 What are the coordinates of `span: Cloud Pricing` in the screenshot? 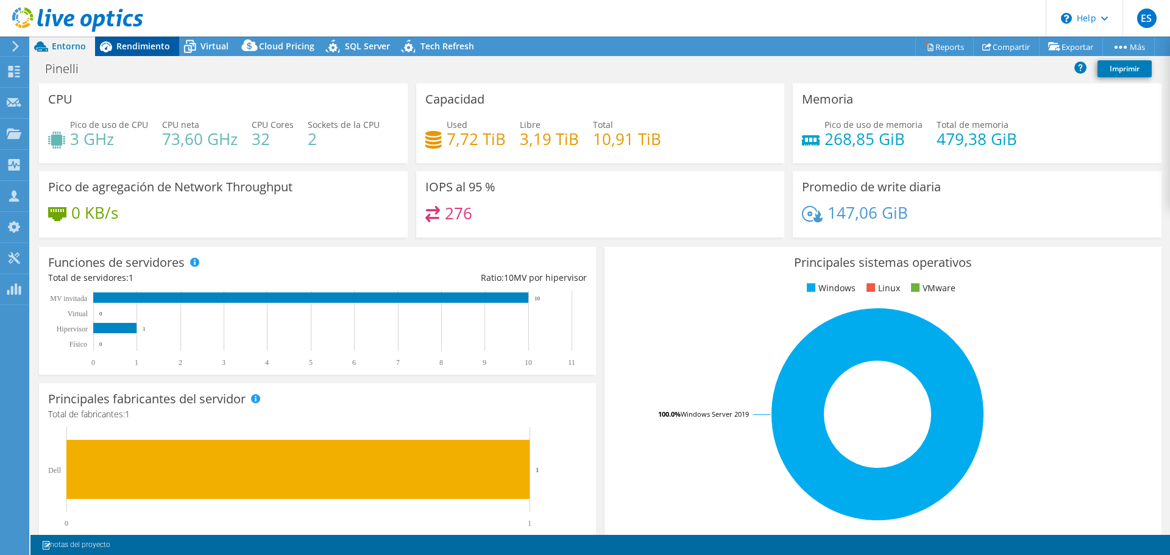 It's located at (286, 46).